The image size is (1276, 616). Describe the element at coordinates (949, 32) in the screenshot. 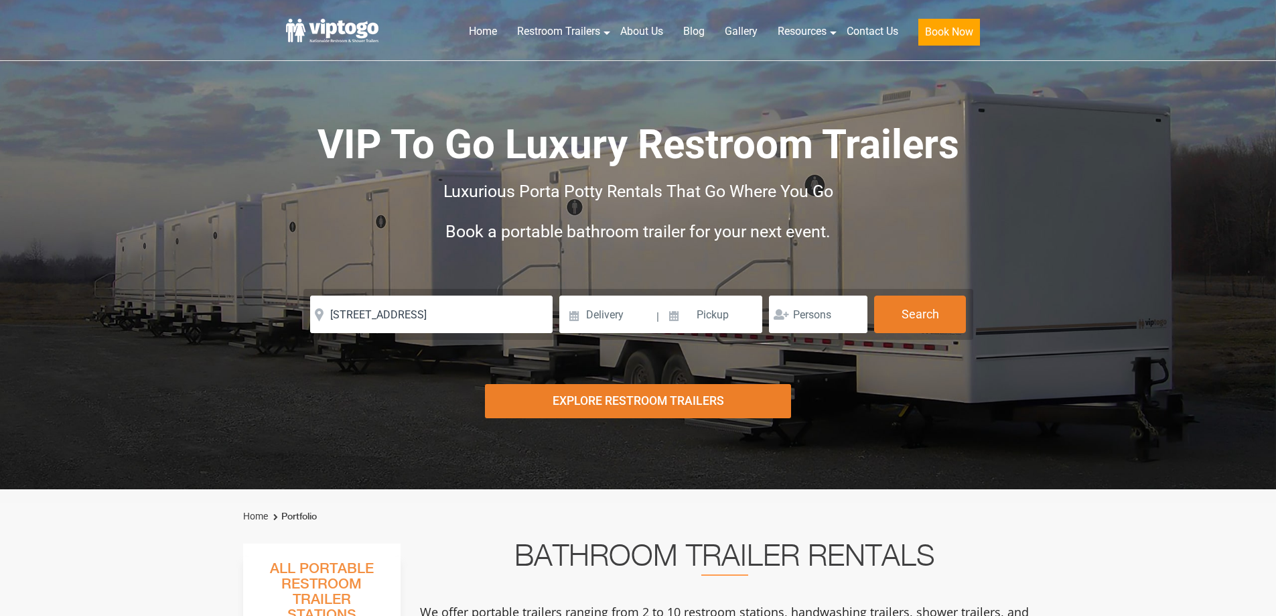

I see `button: Book Now` at that location.